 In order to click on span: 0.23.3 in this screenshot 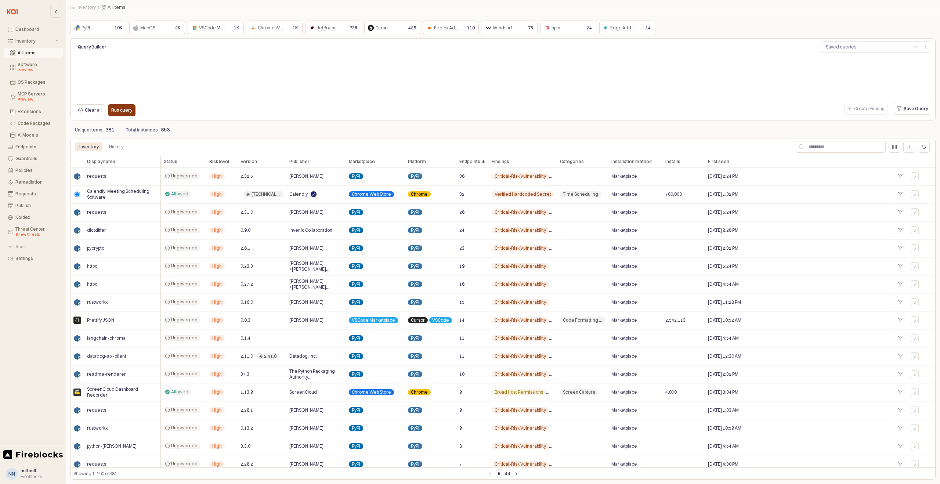, I will do `click(247, 266)`.